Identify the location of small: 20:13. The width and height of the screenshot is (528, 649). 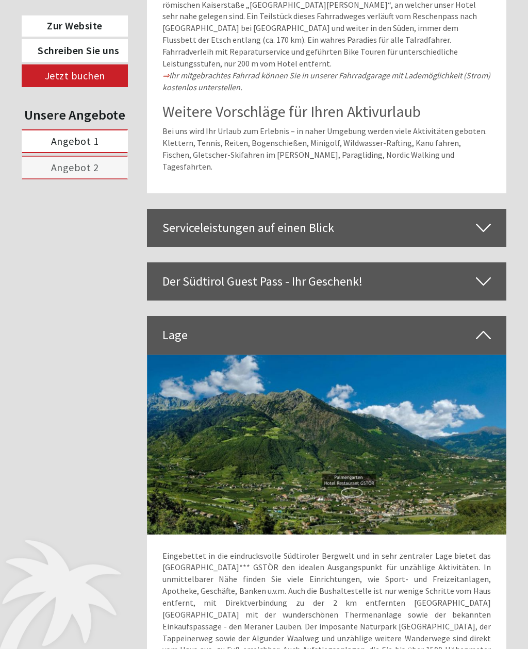
(87, 54).